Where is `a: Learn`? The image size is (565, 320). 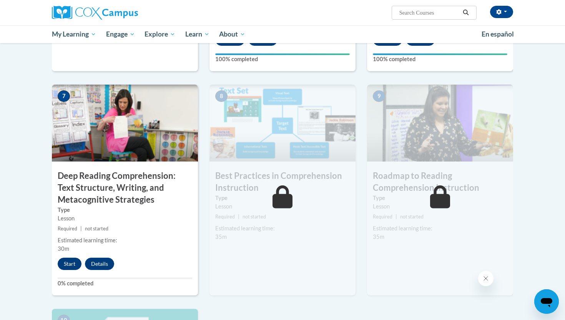
a: Learn is located at coordinates (197, 34).